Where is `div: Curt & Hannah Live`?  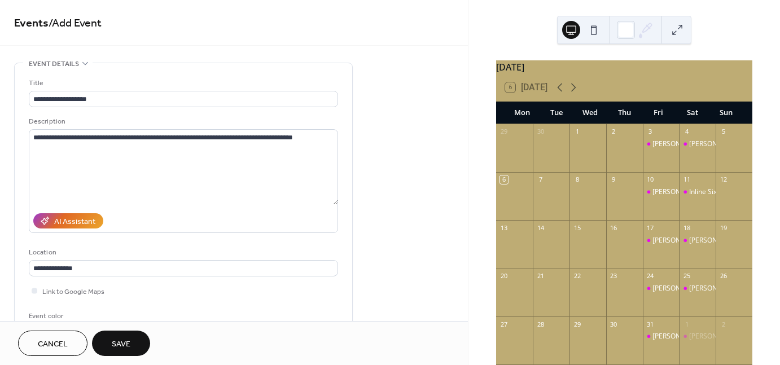
div: Curt & Hannah Live is located at coordinates (697, 144).